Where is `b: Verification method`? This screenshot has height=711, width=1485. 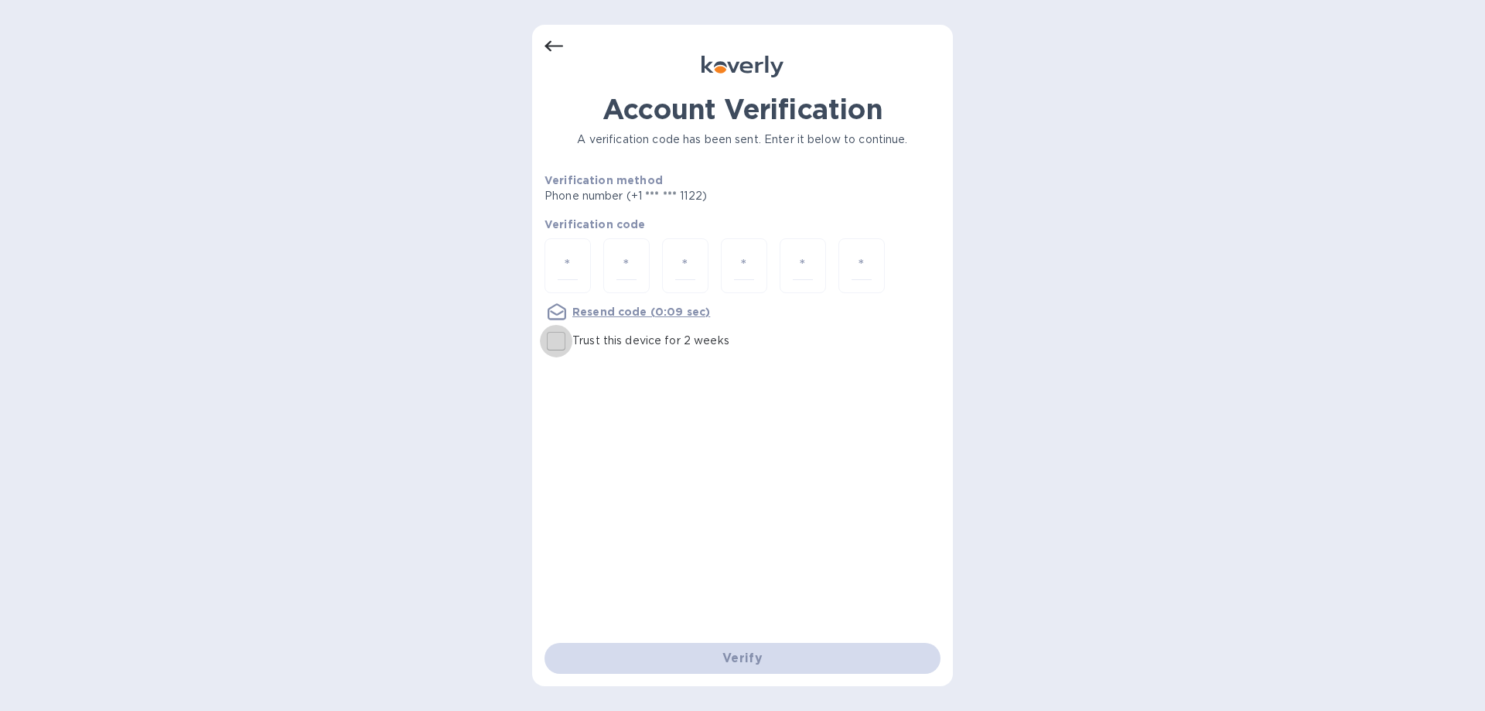 b: Verification method is located at coordinates (603, 180).